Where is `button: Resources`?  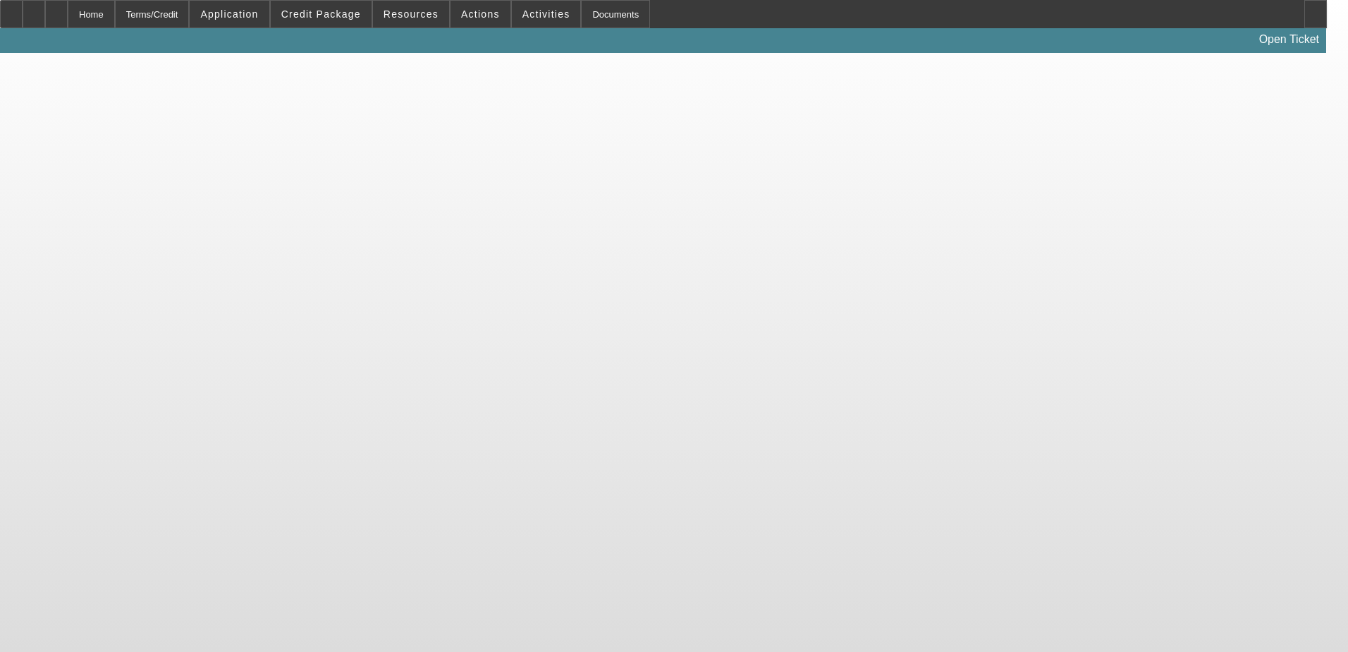 button: Resources is located at coordinates (411, 14).